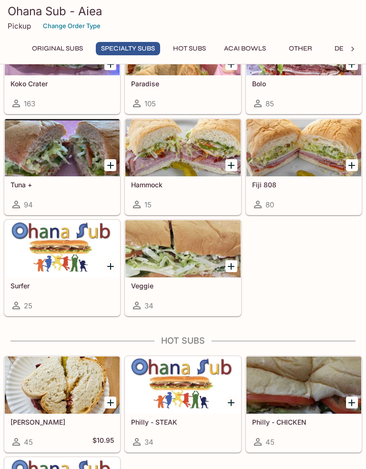  Describe the element at coordinates (182, 385) in the screenshot. I see `div: Philly - STEAK` at that location.